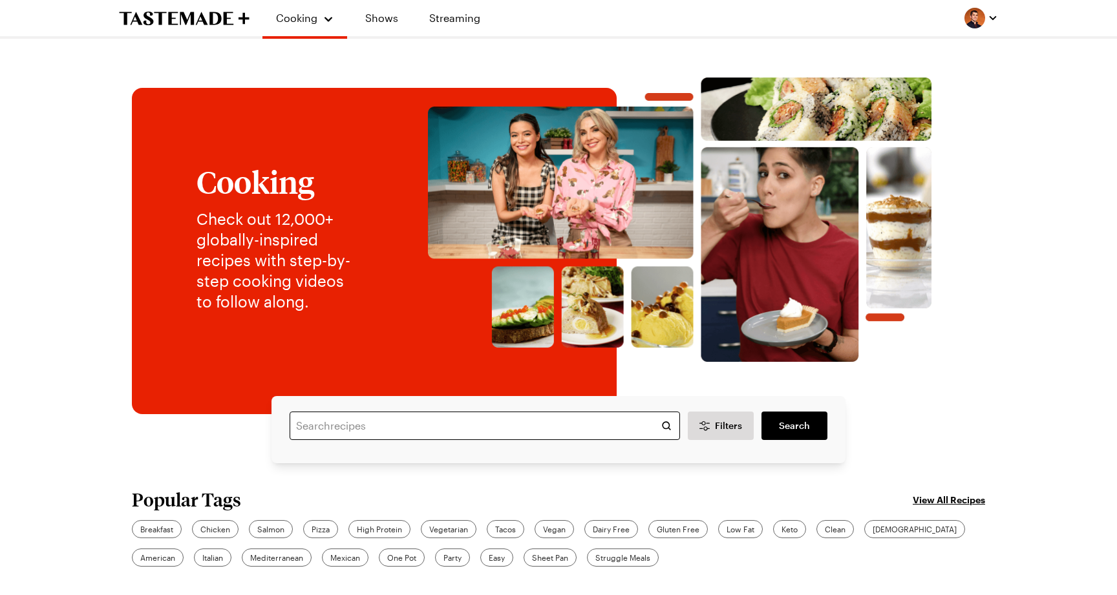 The height and width of the screenshot is (595, 1117). Describe the element at coordinates (379, 529) in the screenshot. I see `span: High Protein` at that location.